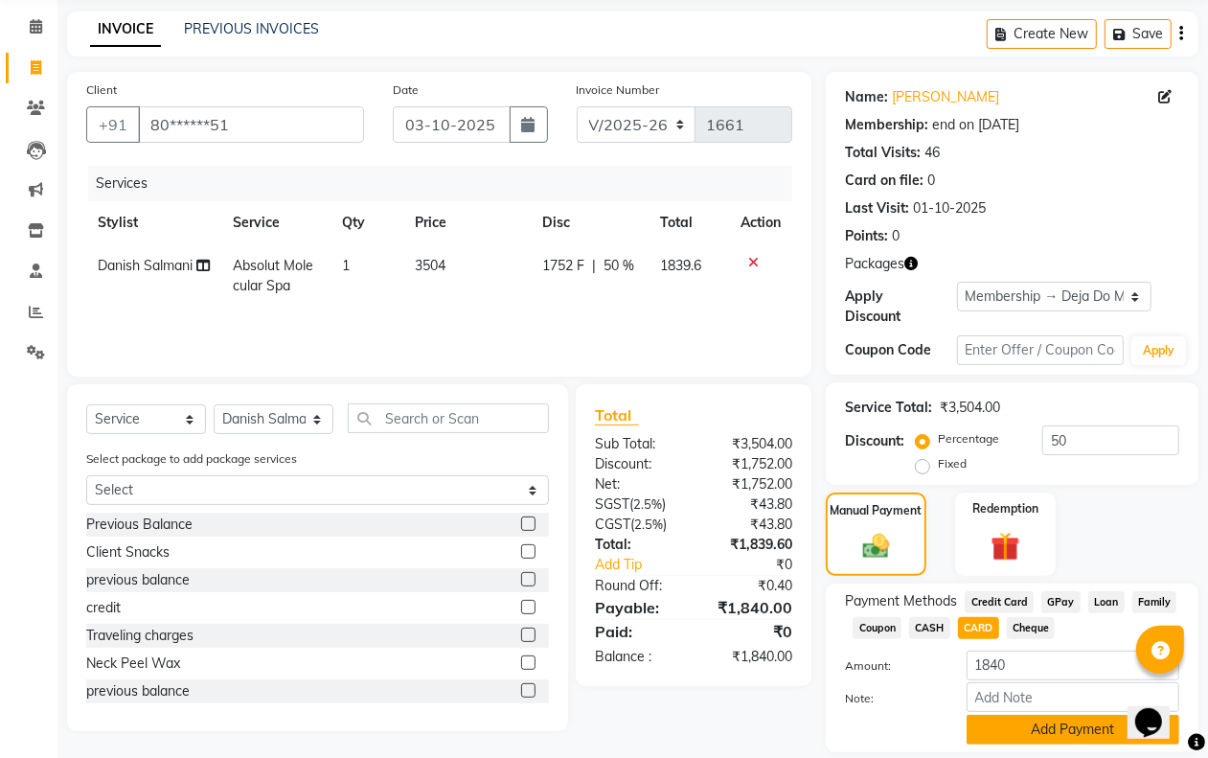 The width and height of the screenshot is (1208, 758). Describe the element at coordinates (637, 443) in the screenshot. I see `div: Sub Total:` at that location.